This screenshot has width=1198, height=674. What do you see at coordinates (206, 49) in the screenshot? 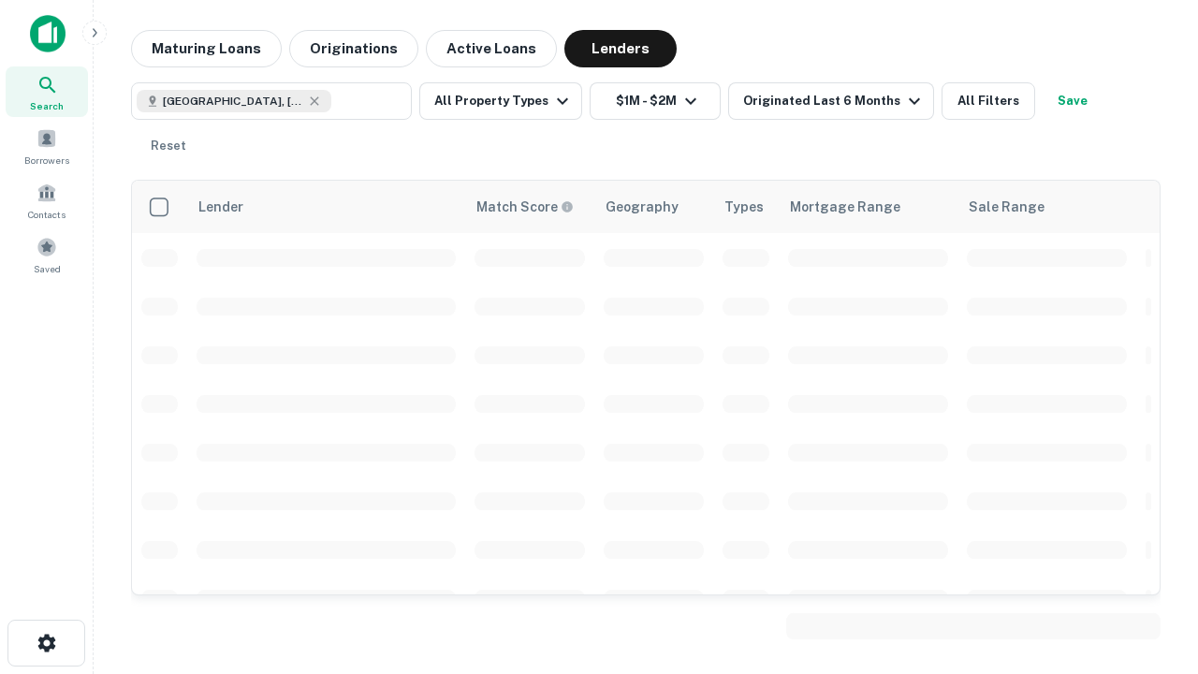
I see `button: Maturing Loans` at bounding box center [206, 49].